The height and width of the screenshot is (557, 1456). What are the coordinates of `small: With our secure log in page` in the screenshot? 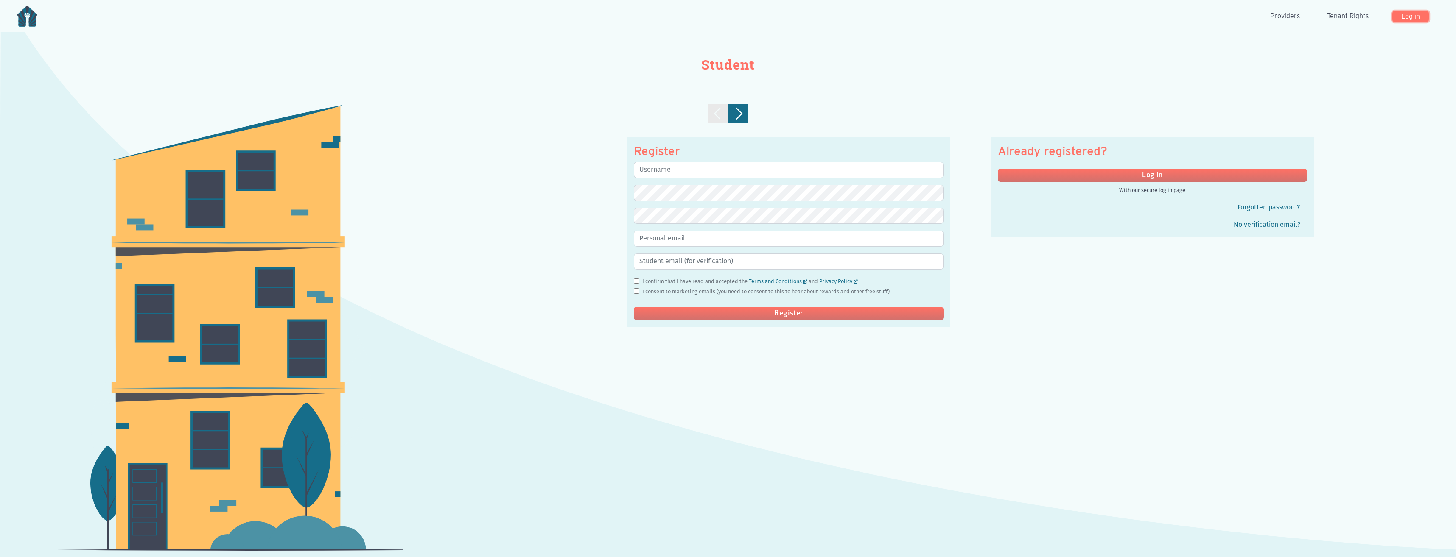 It's located at (1152, 190).